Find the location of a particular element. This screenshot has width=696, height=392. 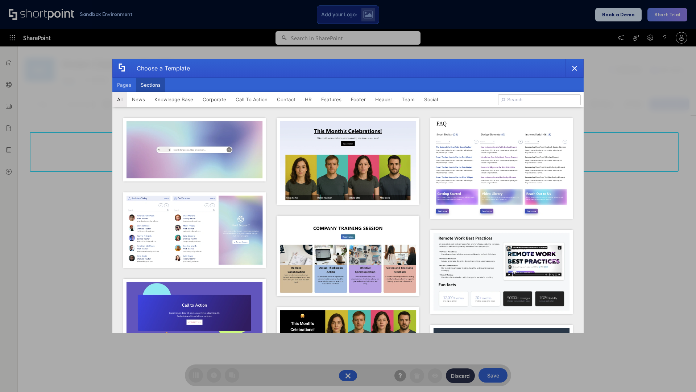

button: Footer is located at coordinates (358, 99).